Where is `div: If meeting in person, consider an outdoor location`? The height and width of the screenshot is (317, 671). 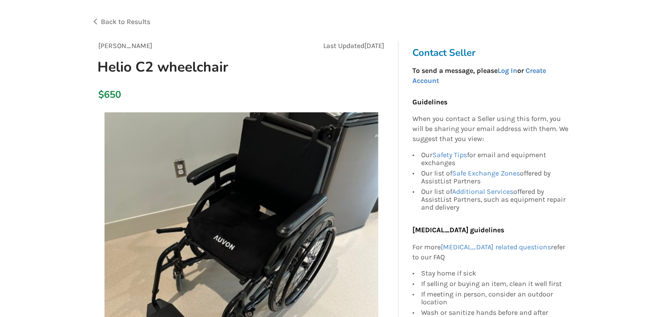
div: If meeting in person, consider an outdoor location is located at coordinates (495, 298).